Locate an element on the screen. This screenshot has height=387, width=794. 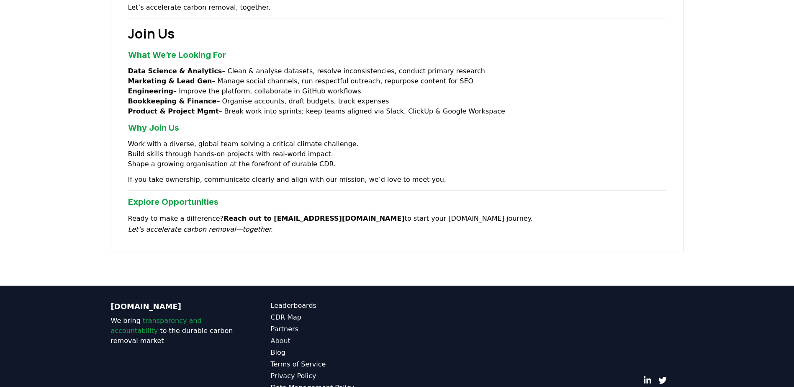
a: Terms of Service is located at coordinates (334, 364).